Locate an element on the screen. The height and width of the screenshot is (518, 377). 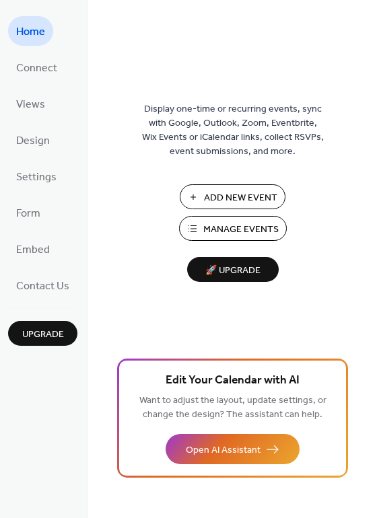
a: Form is located at coordinates (28, 213).